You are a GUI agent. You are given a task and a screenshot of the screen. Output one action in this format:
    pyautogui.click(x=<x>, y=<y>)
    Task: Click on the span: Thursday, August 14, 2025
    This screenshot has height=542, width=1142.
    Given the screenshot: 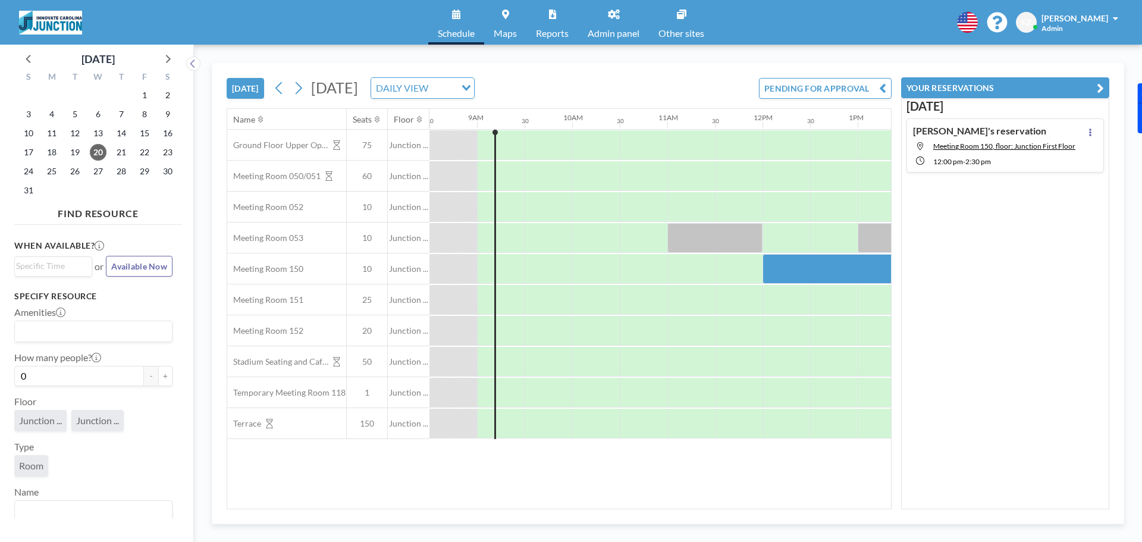 What is the action you would take?
    pyautogui.click(x=121, y=133)
    